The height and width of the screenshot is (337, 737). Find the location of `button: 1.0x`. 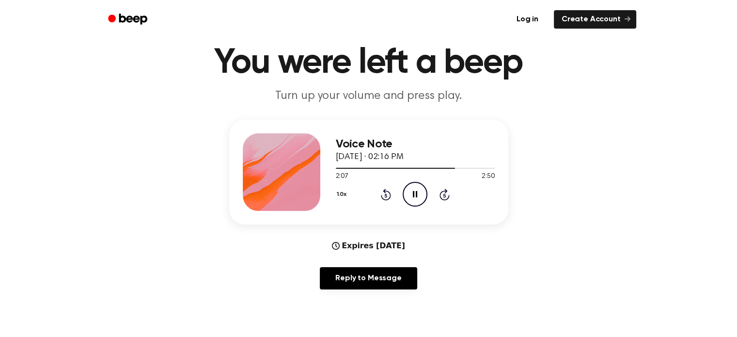

button: 1.0x is located at coordinates (343, 194).